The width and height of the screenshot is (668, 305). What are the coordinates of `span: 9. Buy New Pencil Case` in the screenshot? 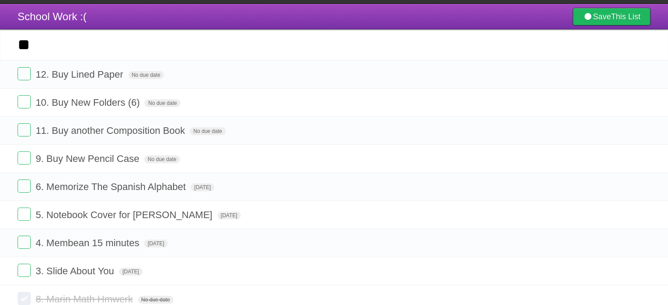 It's located at (88, 159).